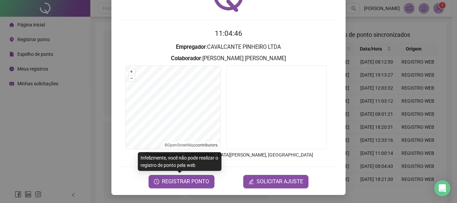  I want to click on li: © contributors., so click(191, 145).